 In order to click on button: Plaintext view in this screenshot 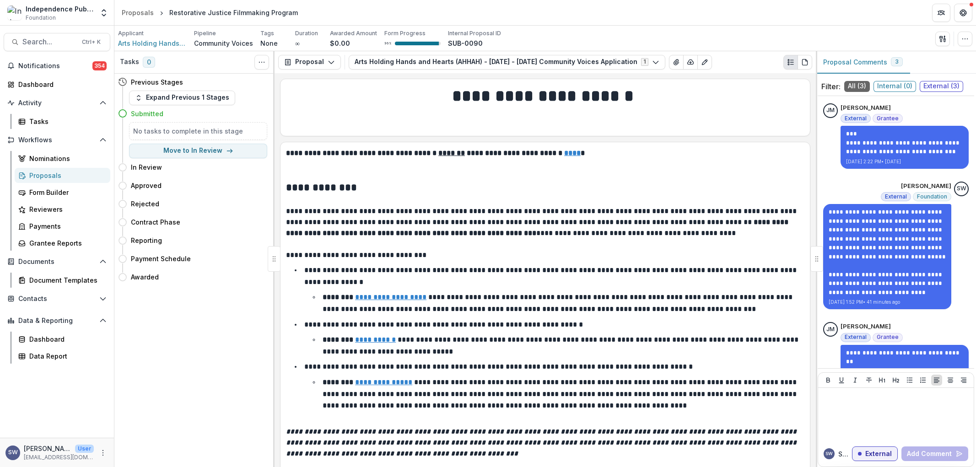, I will do `click(790, 62)`.